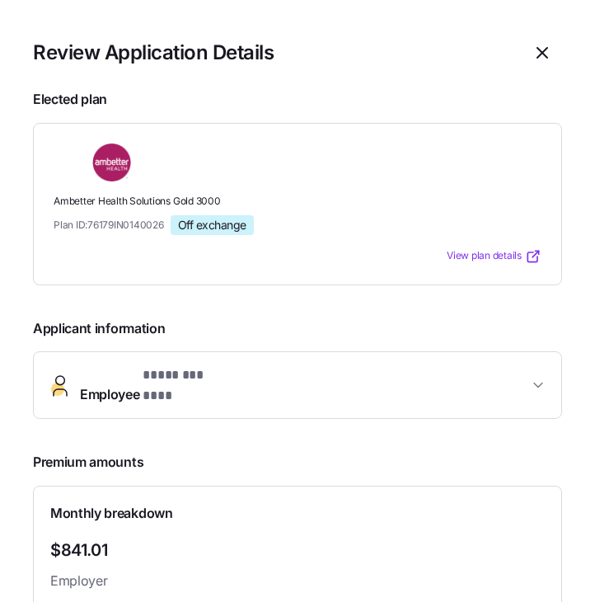 The width and height of the screenshot is (595, 602). I want to click on span: Premium amounts, so click(298, 462).